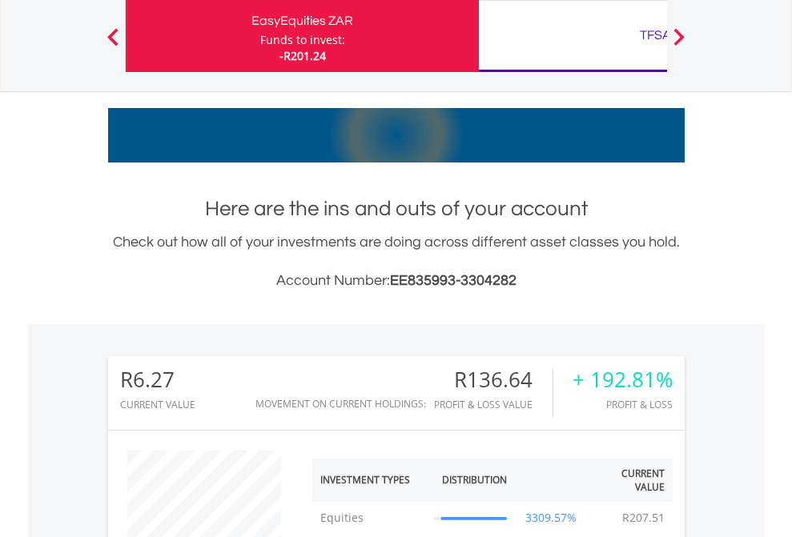  Describe the element at coordinates (453, 280) in the screenshot. I see `span: EE835993-3304282` at that location.